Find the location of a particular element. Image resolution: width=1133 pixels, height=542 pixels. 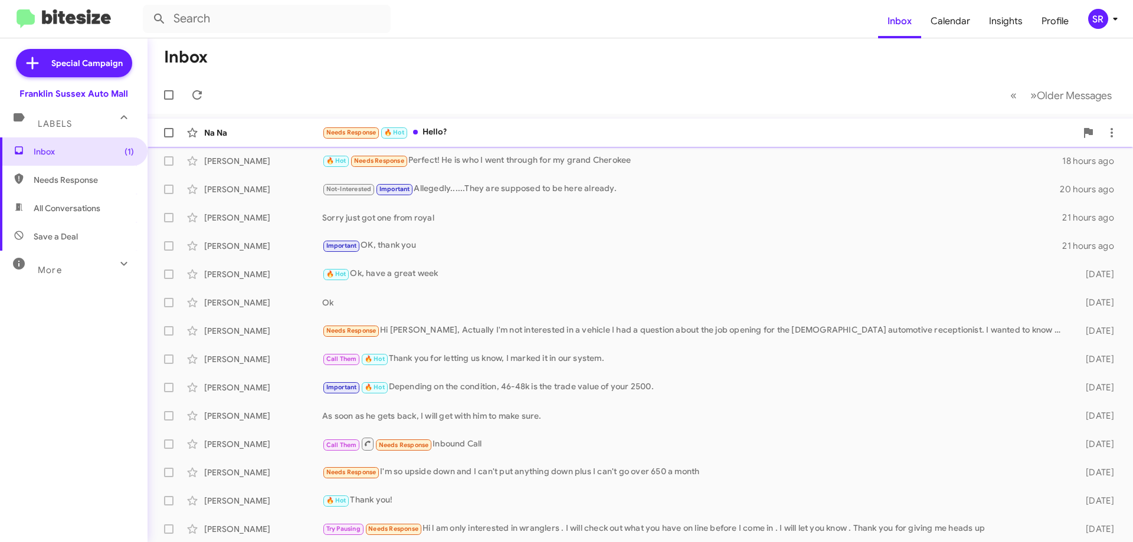

div: 18 hours ago is located at coordinates (1093, 161).